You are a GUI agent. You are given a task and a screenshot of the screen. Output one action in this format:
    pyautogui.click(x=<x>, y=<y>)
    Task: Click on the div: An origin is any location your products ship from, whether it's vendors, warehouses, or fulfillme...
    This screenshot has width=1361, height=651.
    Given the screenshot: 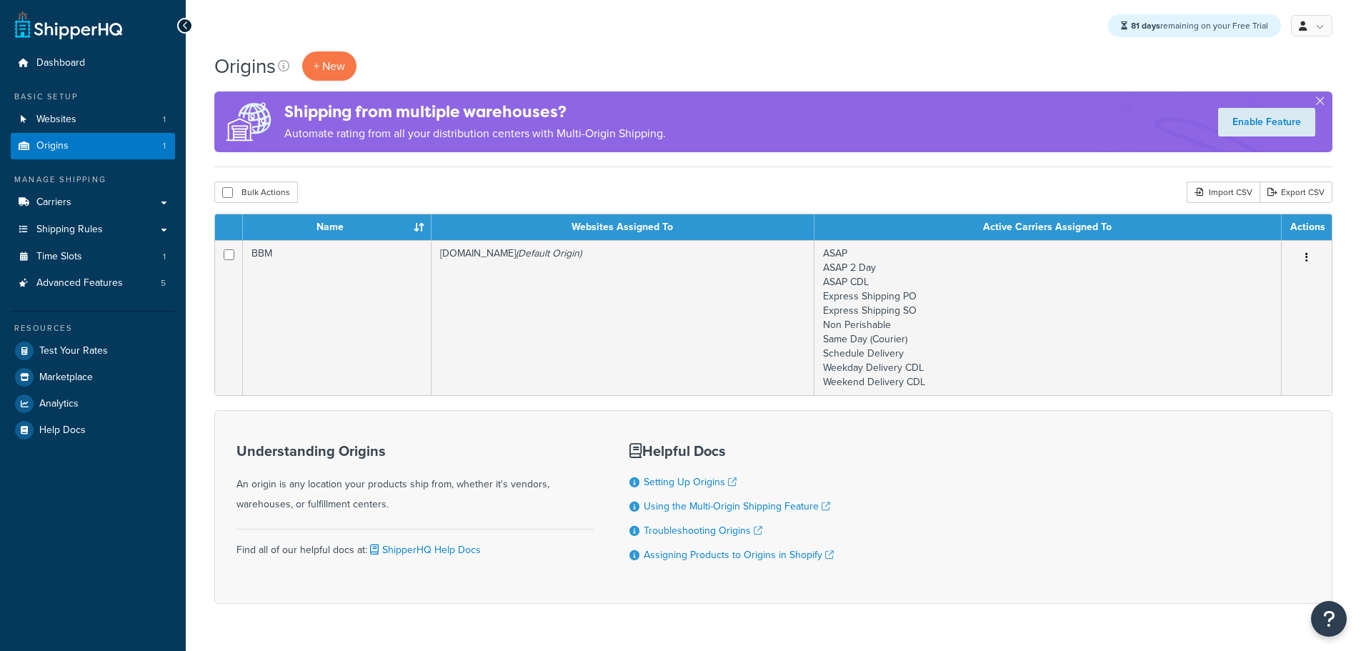 What is the action you would take?
    pyautogui.click(x=415, y=479)
    